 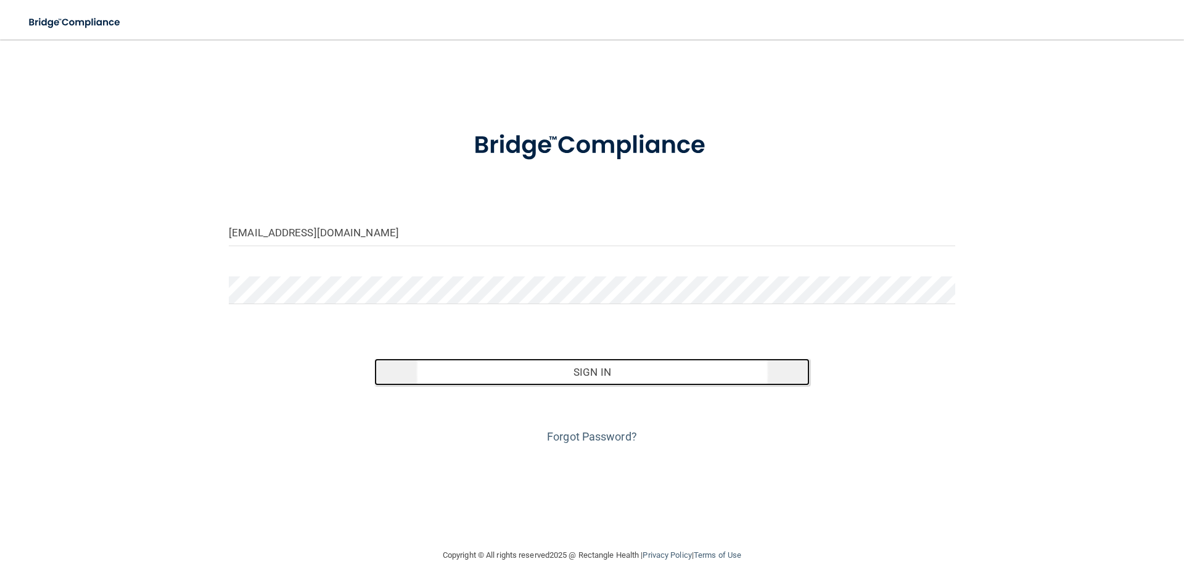 What do you see at coordinates (592, 555) in the screenshot?
I see `div: Copyright © All rights reserved 2025 @ Rectangle Health | |` at bounding box center [592, 555].